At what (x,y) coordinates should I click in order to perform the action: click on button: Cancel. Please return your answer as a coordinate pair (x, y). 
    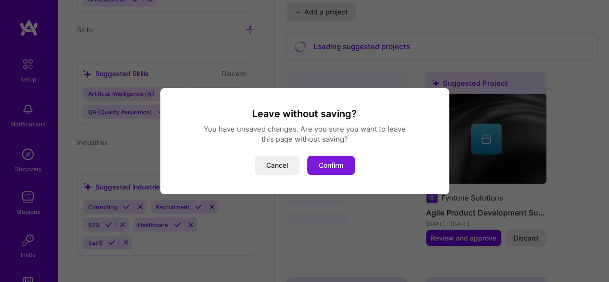
    Looking at the image, I should click on (277, 165).